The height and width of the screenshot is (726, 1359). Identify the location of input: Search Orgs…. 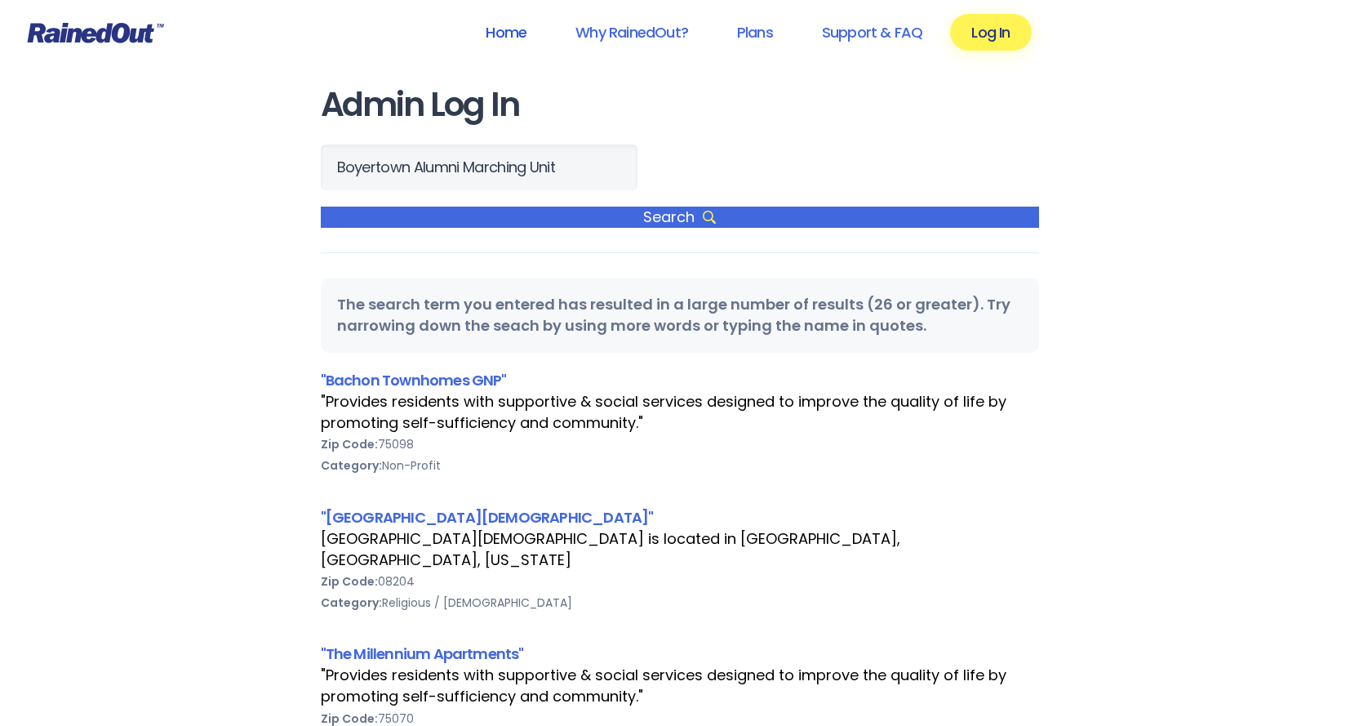
(479, 167).